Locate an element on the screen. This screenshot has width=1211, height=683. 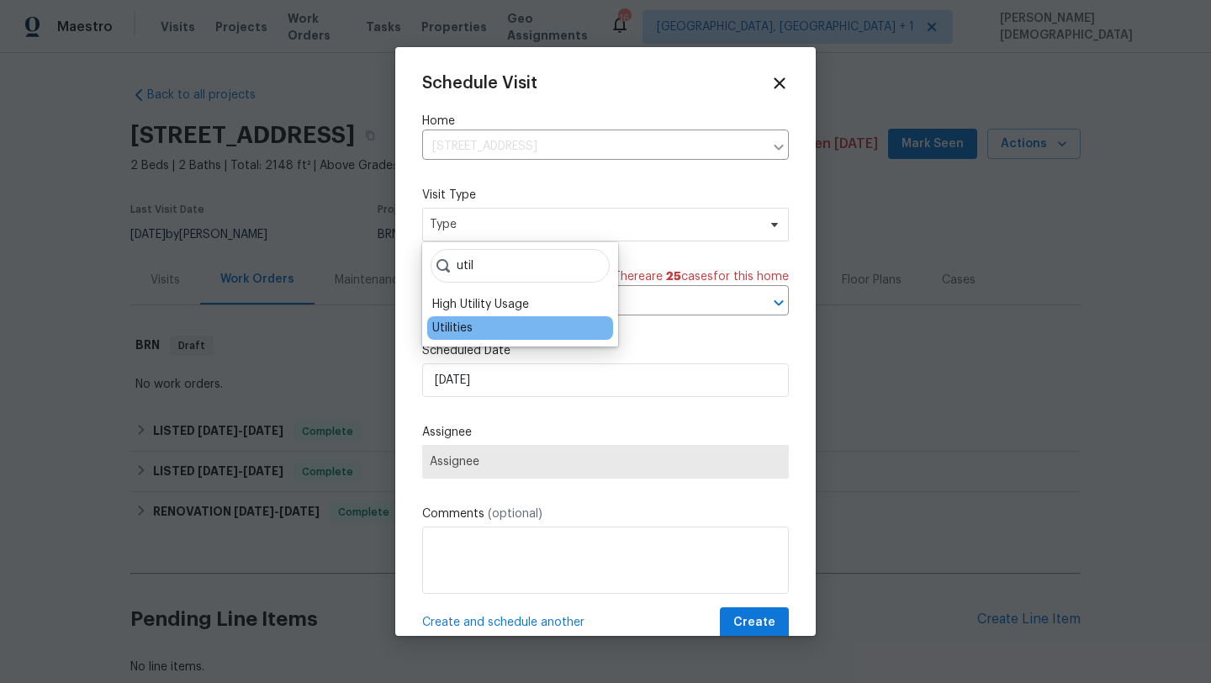
span: Create is located at coordinates (755, 623).